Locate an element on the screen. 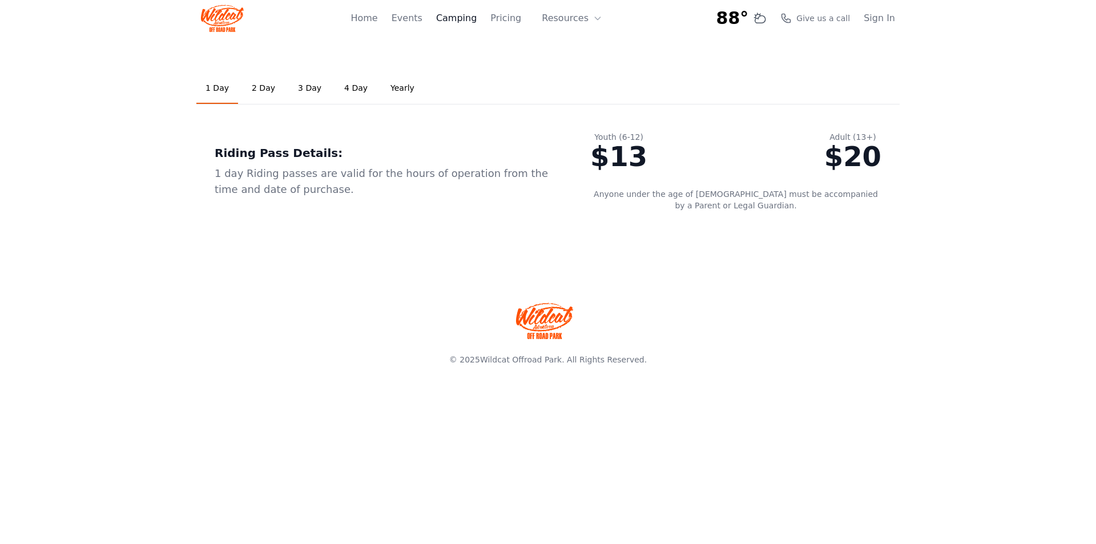 The image size is (1096, 544). span: 88° is located at coordinates (733, 18).